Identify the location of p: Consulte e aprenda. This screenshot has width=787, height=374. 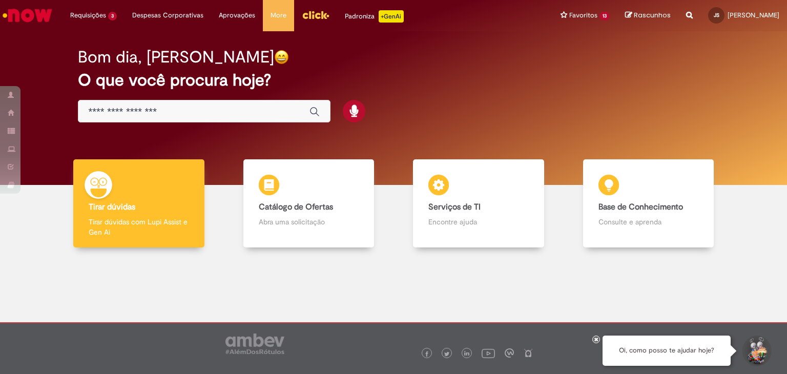
(649, 222).